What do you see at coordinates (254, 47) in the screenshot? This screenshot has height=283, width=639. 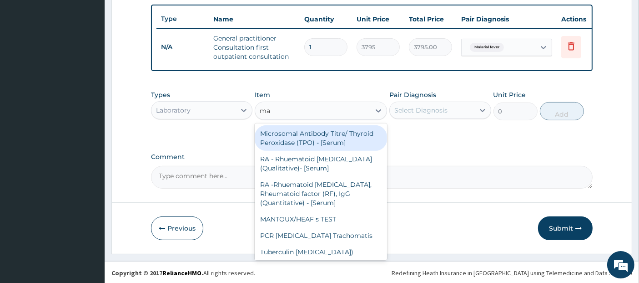 I see `td: General practitioner Consultation first outpatient consultation` at bounding box center [254, 47].